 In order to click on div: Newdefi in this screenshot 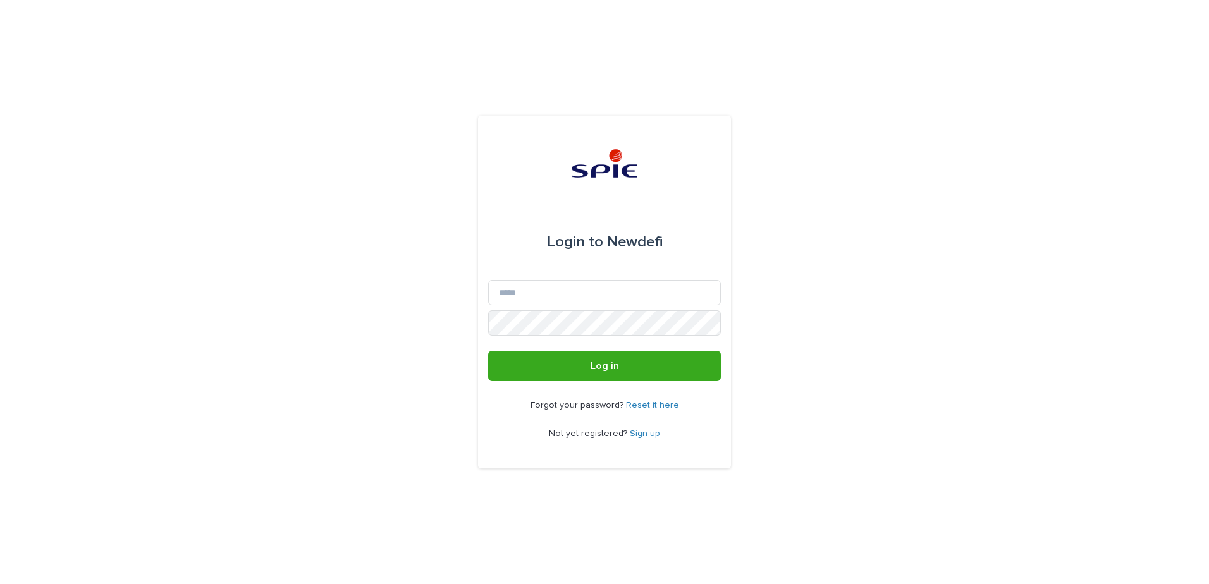, I will do `click(604, 242)`.